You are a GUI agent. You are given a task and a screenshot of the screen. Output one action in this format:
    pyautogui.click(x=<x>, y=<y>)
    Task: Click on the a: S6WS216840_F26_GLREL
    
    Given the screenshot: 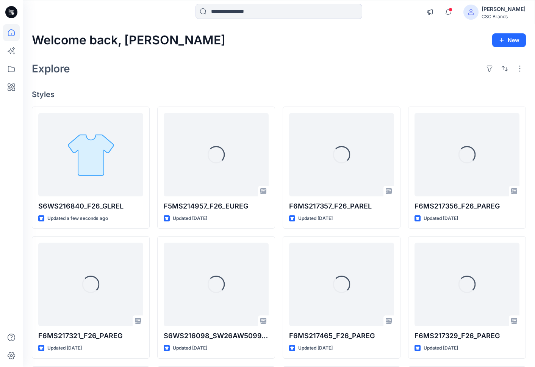 What is the action you would take?
    pyautogui.click(x=91, y=155)
    